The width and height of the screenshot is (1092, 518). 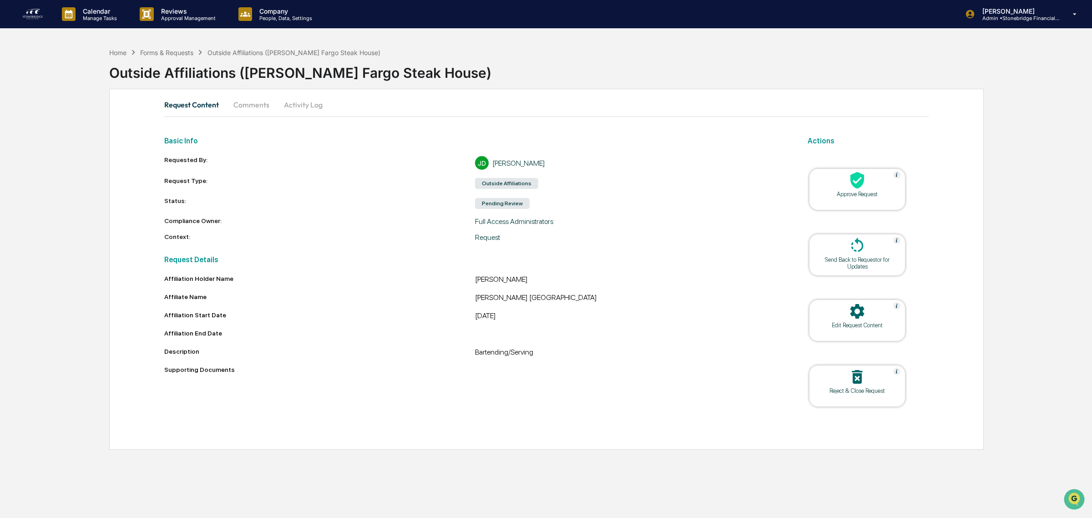 What do you see at coordinates (90, 74) in the screenshot?
I see `div: Start new chat` at bounding box center [90, 74].